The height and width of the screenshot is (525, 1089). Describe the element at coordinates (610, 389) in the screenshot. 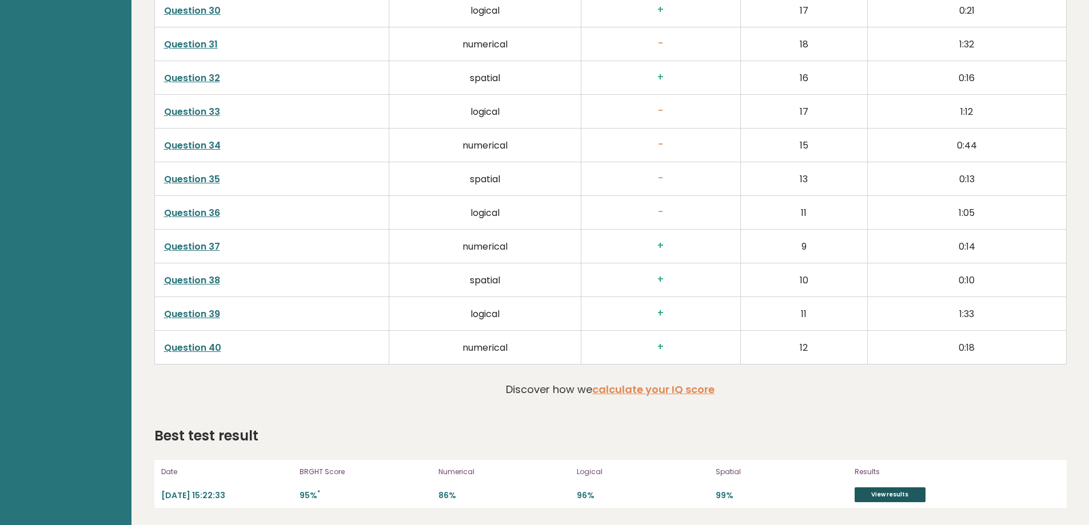

I see `p: Discover how we` at that location.